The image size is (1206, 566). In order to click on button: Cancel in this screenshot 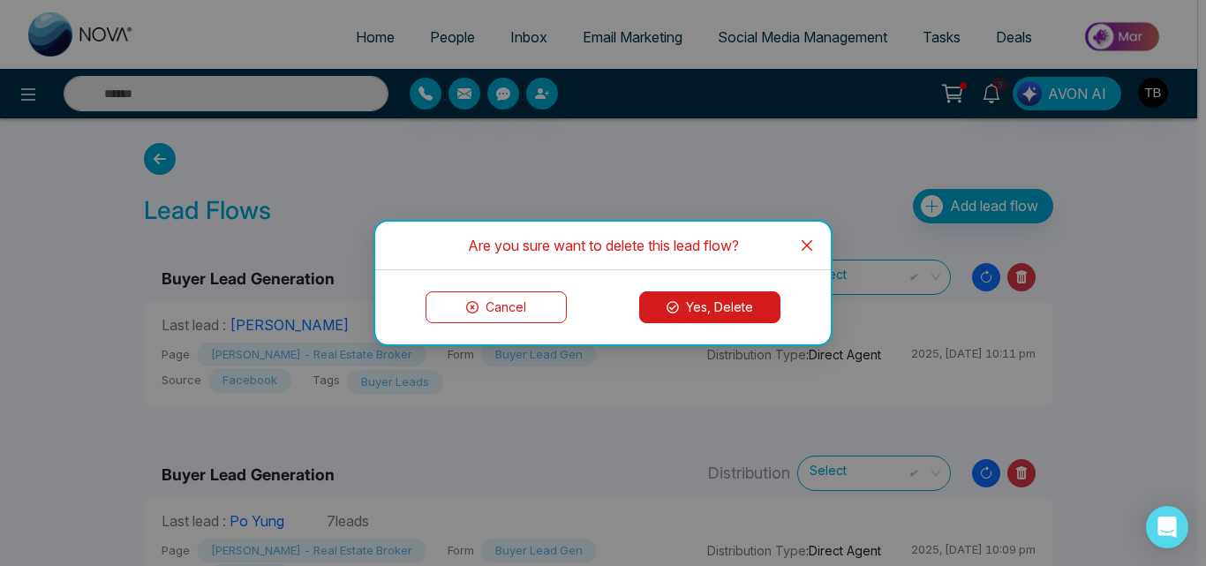, I will do `click(496, 307)`.